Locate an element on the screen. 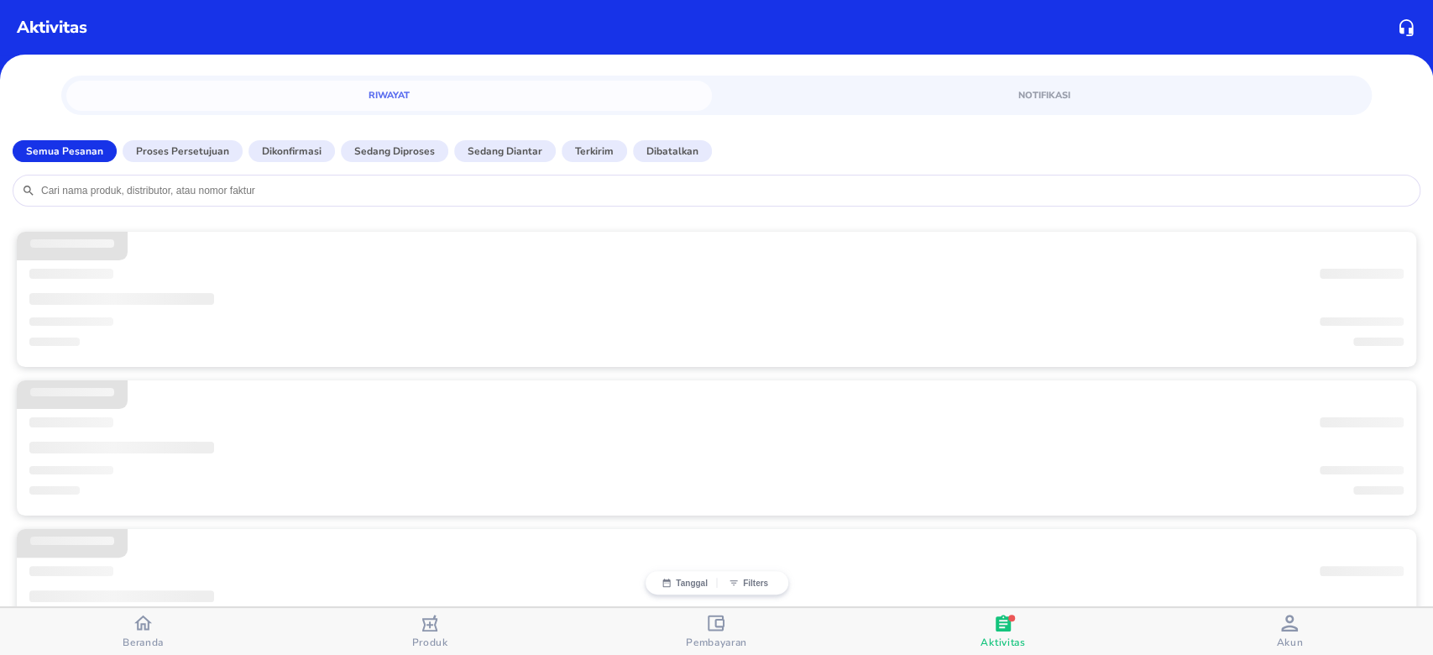 Image resolution: width=1433 pixels, height=655 pixels. div: simple tabs is located at coordinates (716, 93).